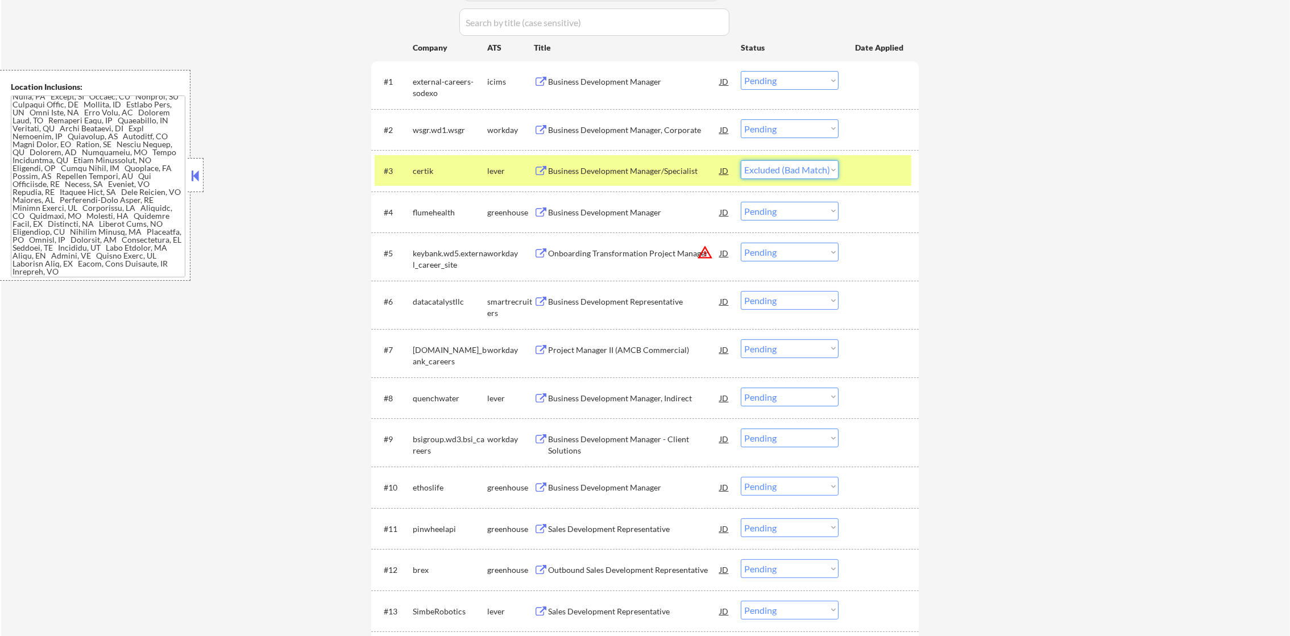 The width and height of the screenshot is (1290, 636). I want to click on div: SimbeRobotics, so click(450, 612).